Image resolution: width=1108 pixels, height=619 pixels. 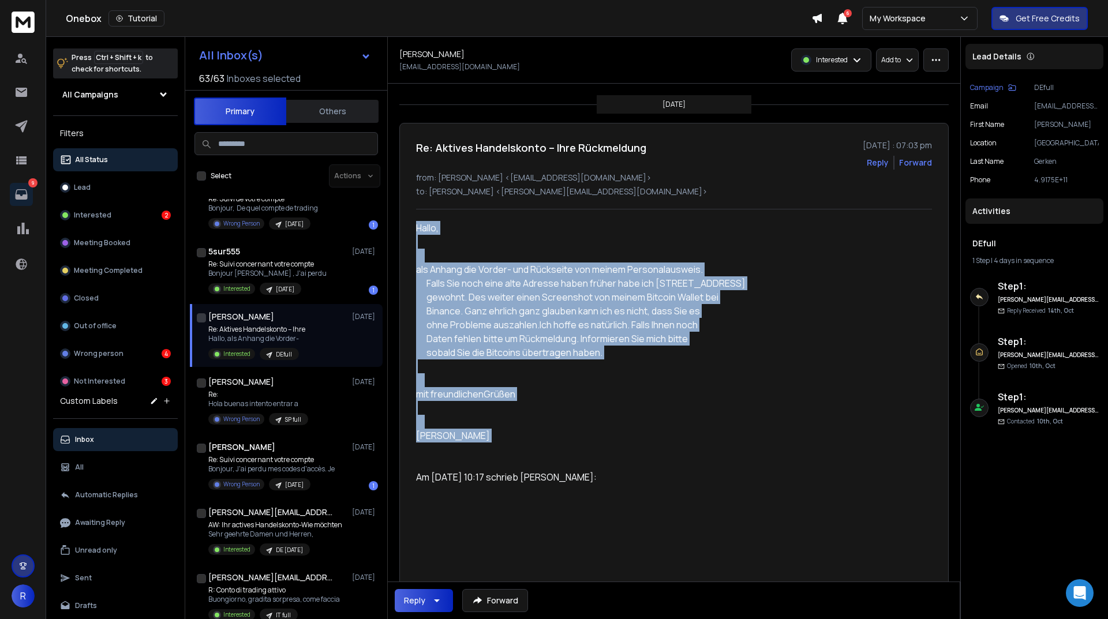 I want to click on p: Re: Suivi concernant votre compte, so click(x=271, y=460).